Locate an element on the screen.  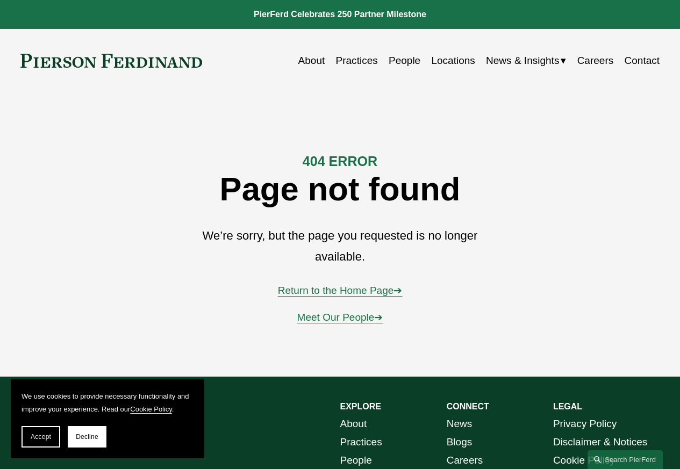
p: We use cookies to provide necessary functionality and improve your experience. Read our . is located at coordinates (108, 403).